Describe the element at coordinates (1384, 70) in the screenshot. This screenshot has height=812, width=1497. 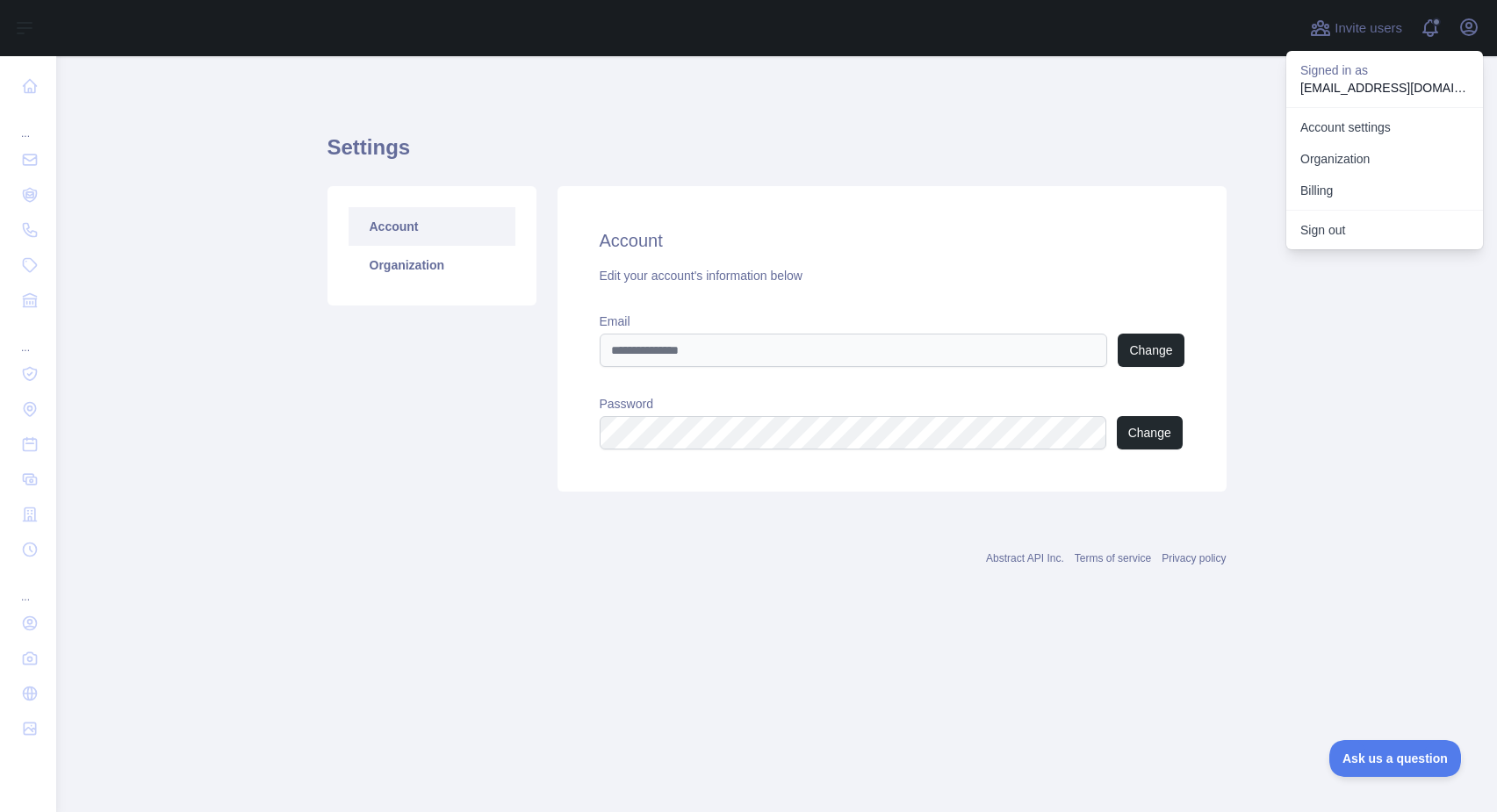
I see `p: Signed in as` at that location.